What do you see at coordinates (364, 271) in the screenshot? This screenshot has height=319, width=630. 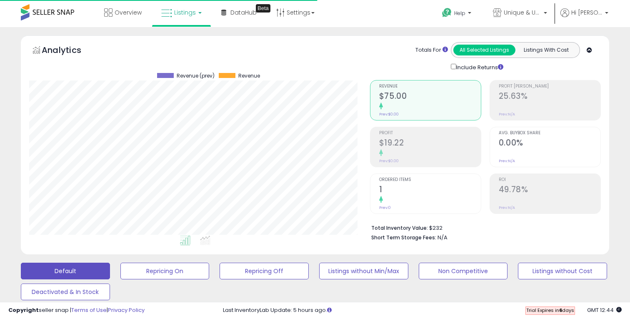 I see `button: Listings without Min/Max` at bounding box center [364, 271].